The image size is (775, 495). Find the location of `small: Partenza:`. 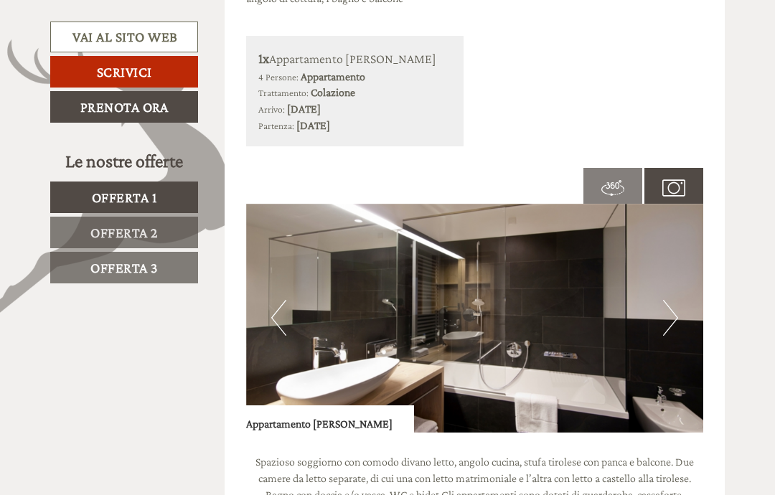

small: Partenza: is located at coordinates (276, 126).